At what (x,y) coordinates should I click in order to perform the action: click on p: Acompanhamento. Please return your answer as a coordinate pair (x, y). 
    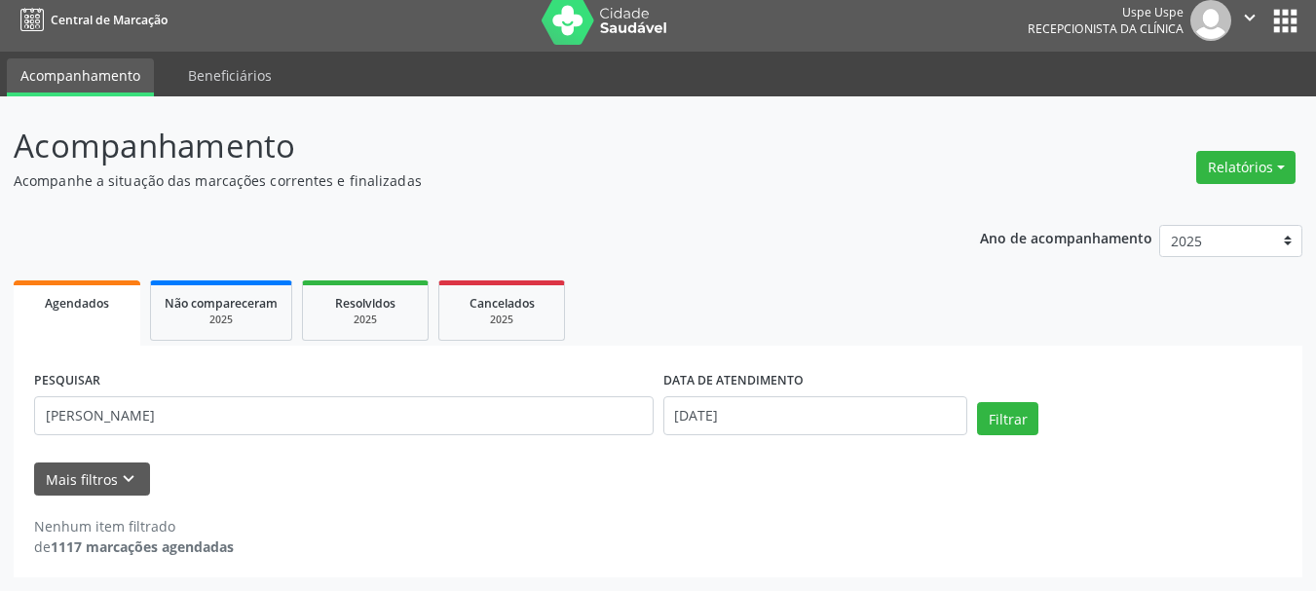
    Looking at the image, I should click on (465, 146).